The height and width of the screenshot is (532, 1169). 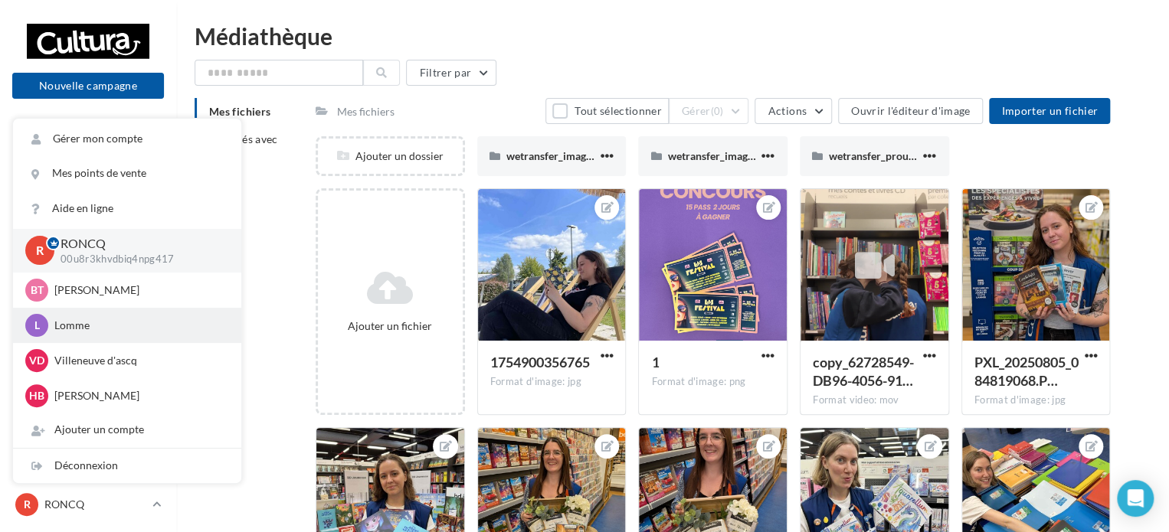 What do you see at coordinates (127, 430) in the screenshot?
I see `div: Ajouter un compte` at bounding box center [127, 430].